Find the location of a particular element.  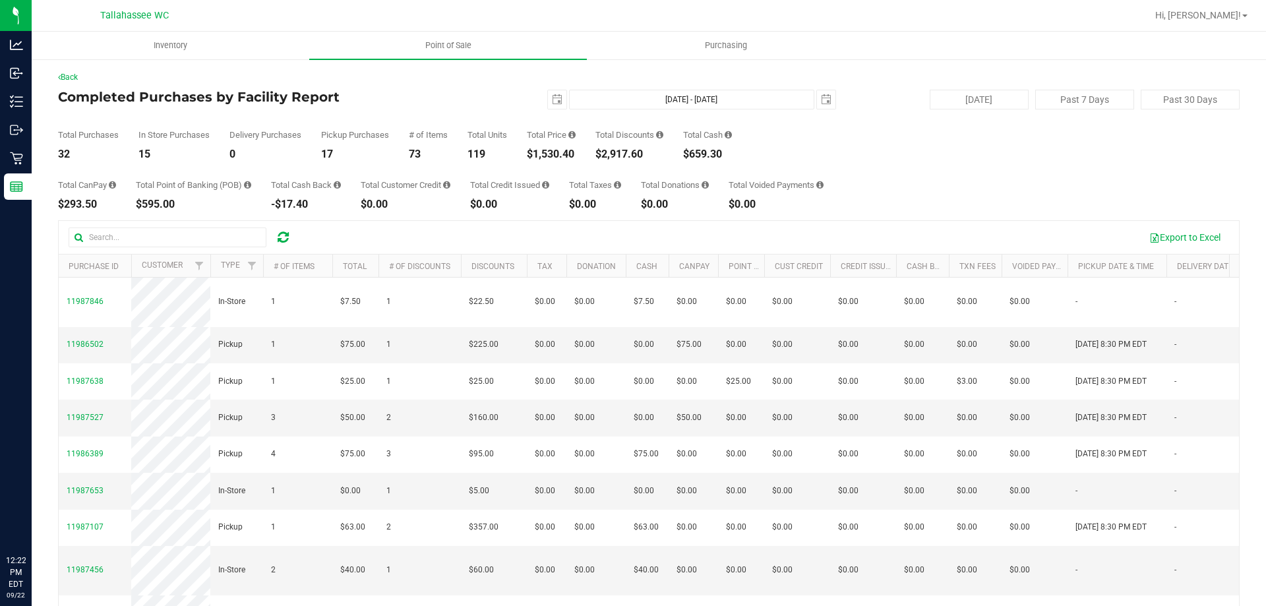

a: Point of Banking (POB) is located at coordinates (776, 266).